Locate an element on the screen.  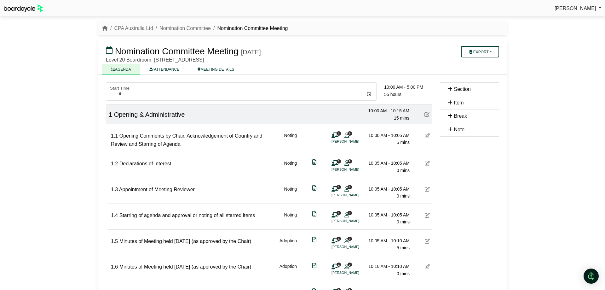
div: 10:00 AM - 5:00 PM is located at coordinates (408, 87).